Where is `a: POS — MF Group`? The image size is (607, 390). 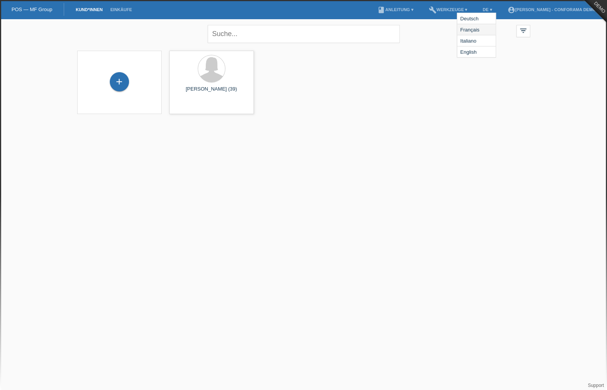
a: POS — MF Group is located at coordinates (32, 9).